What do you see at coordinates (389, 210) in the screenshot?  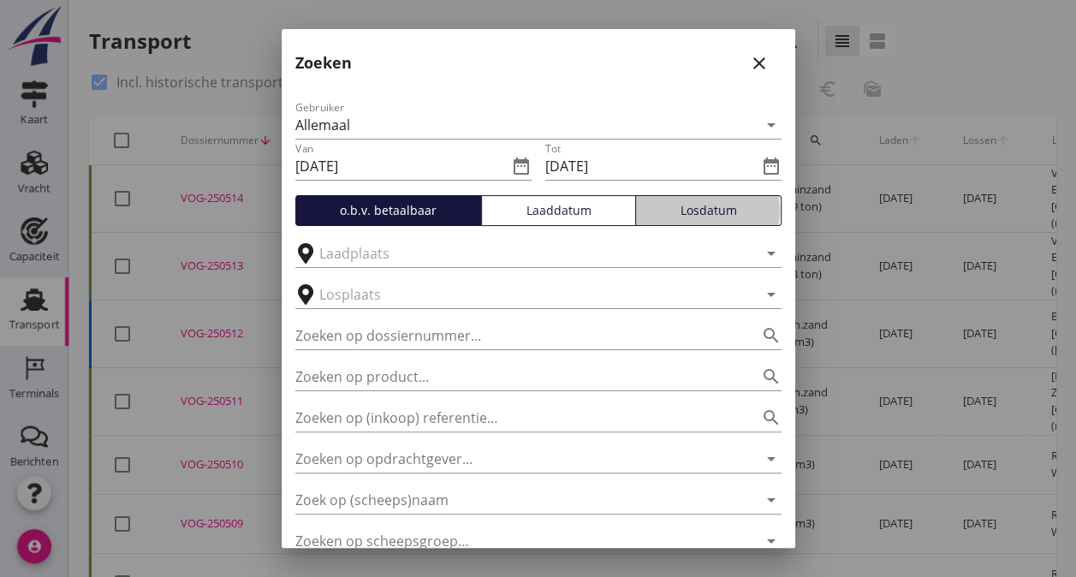 I see `div: o.b.v. betaalbaar` at bounding box center [389, 210].